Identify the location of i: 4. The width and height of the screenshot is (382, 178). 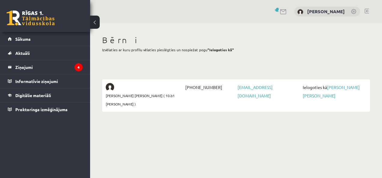
(78, 67).